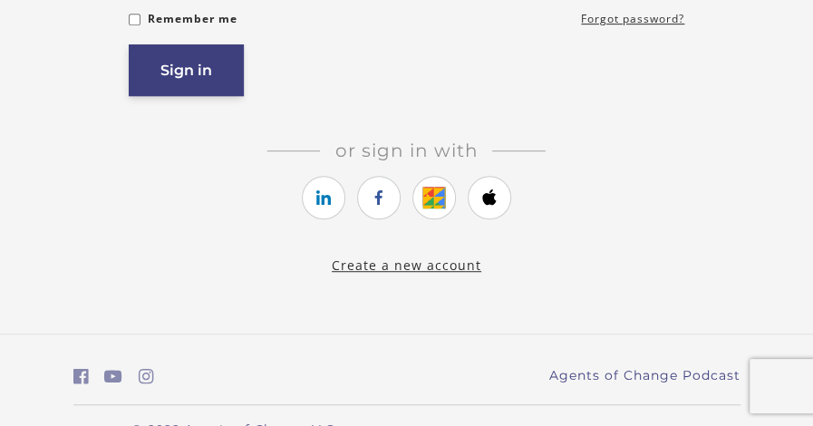  I want to click on button: Sign in, so click(186, 70).